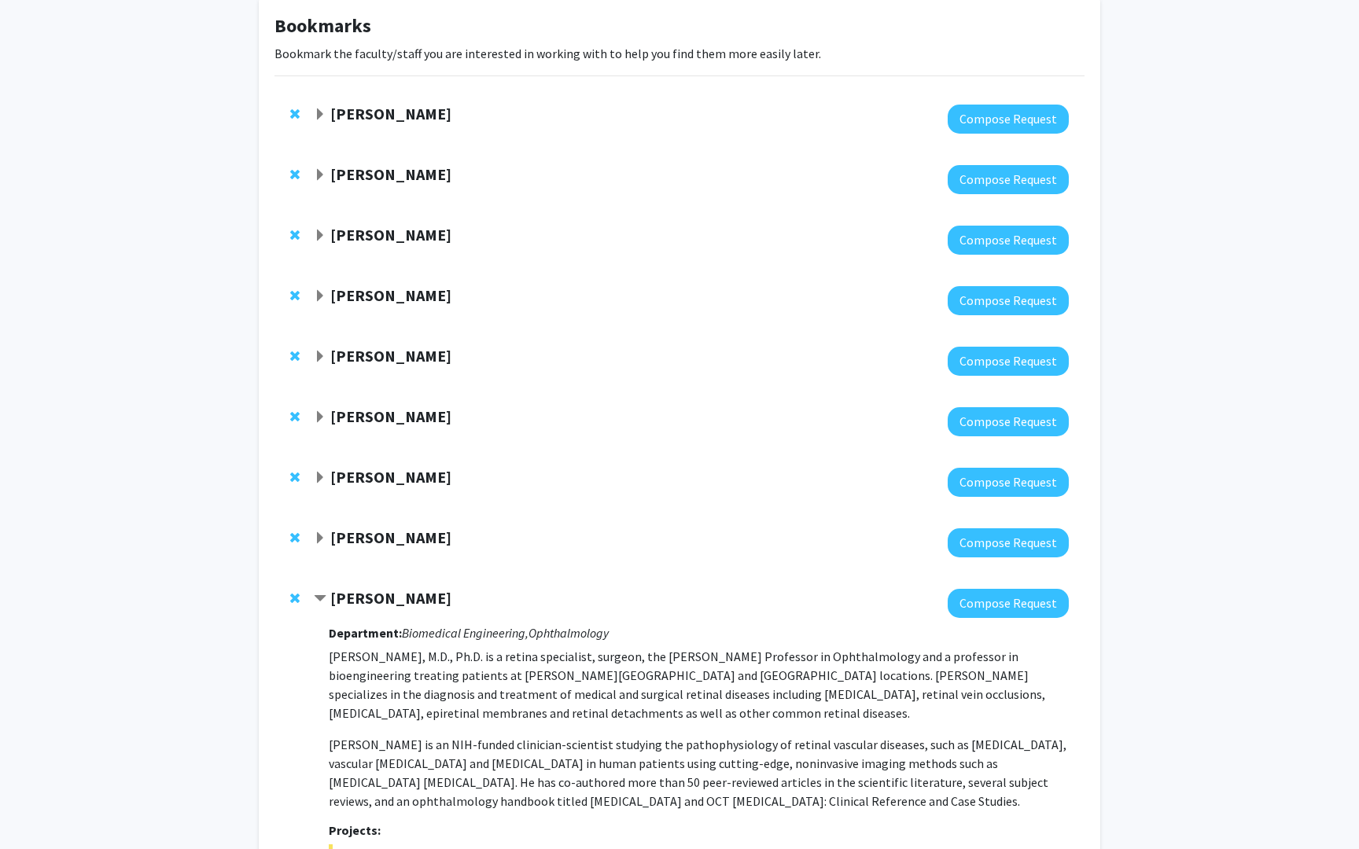  What do you see at coordinates (320, 539) in the screenshot?
I see `span: Expand Cindy Cai Bookmark` at bounding box center [320, 539].